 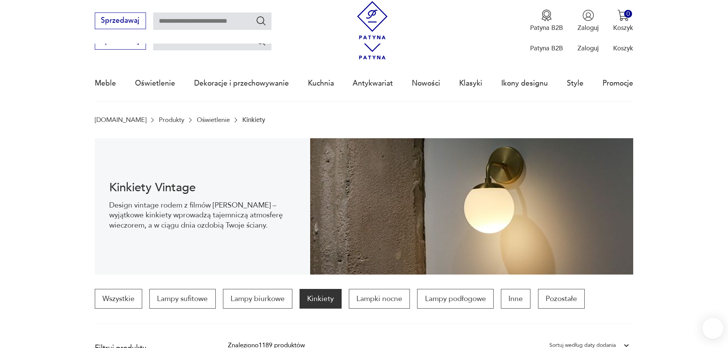 What do you see at coordinates (257, 299) in the screenshot?
I see `p: Lampy biurkowe` at bounding box center [257, 299].